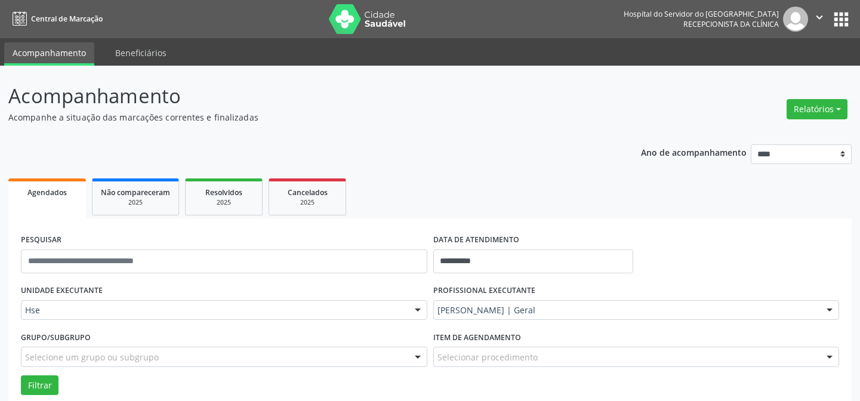 The height and width of the screenshot is (401, 860). What do you see at coordinates (141, 53) in the screenshot?
I see `a: Beneficiários` at bounding box center [141, 53].